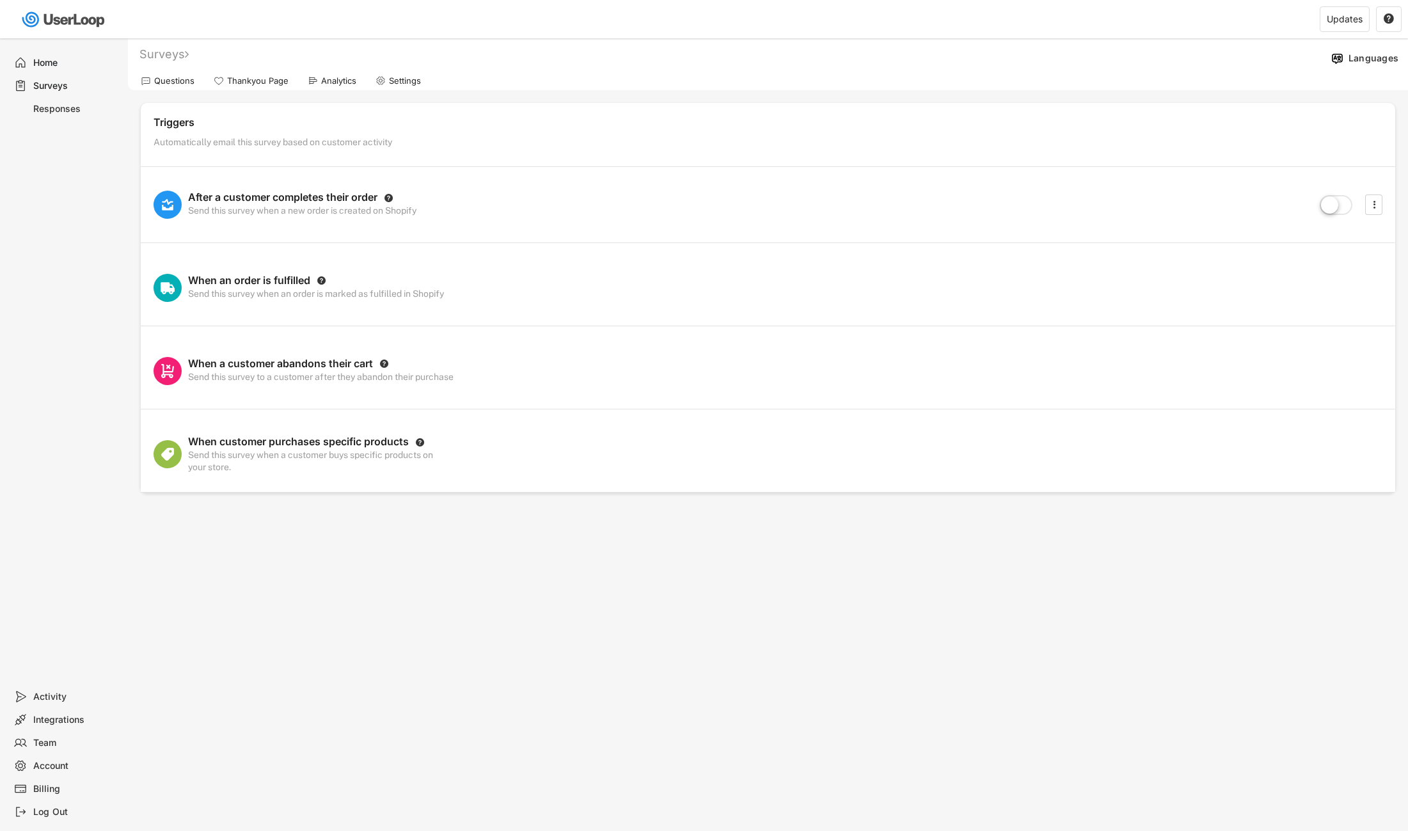  Describe the element at coordinates (76, 697) in the screenshot. I see `div: Activity` at that location.